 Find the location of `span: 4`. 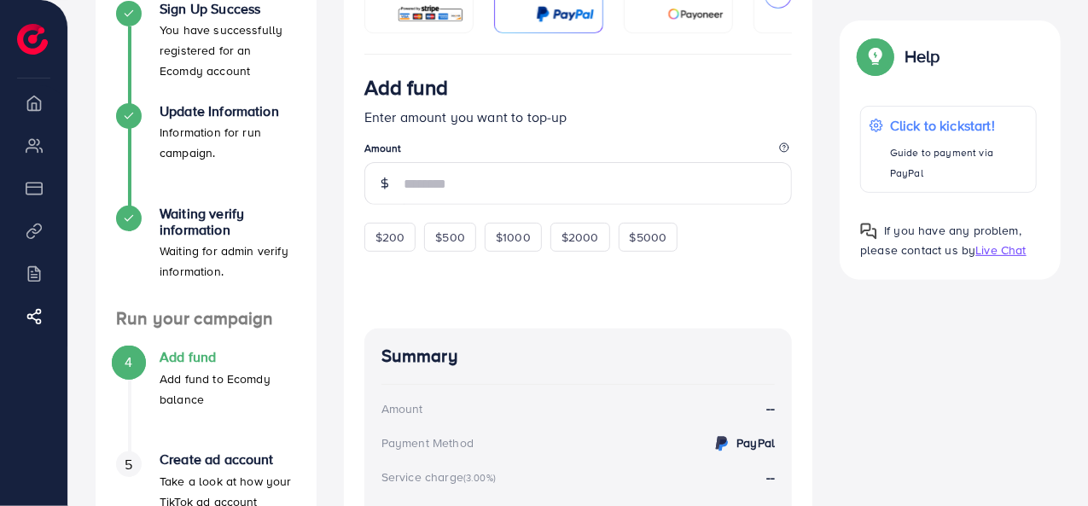

span: 4 is located at coordinates (128, 362).